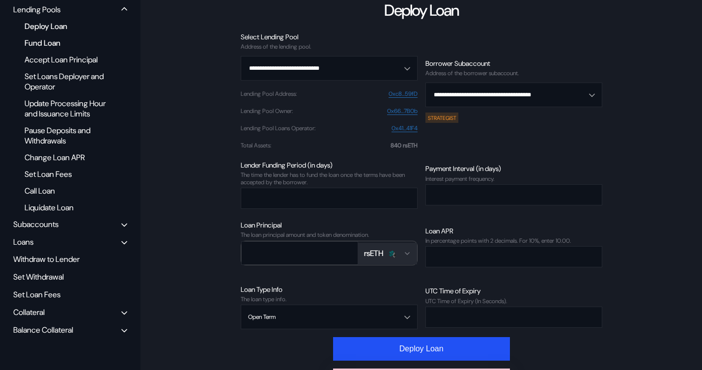  Describe the element at coordinates (329, 299) in the screenshot. I see `div: The loan type info.` at that location.